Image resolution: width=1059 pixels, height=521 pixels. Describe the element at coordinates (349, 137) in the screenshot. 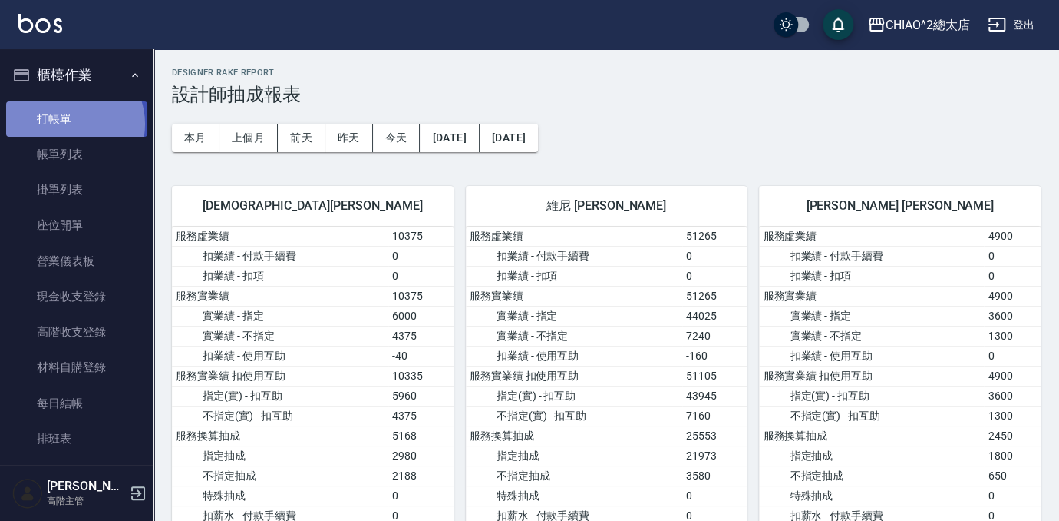

I see `button: 昨天` at that location.